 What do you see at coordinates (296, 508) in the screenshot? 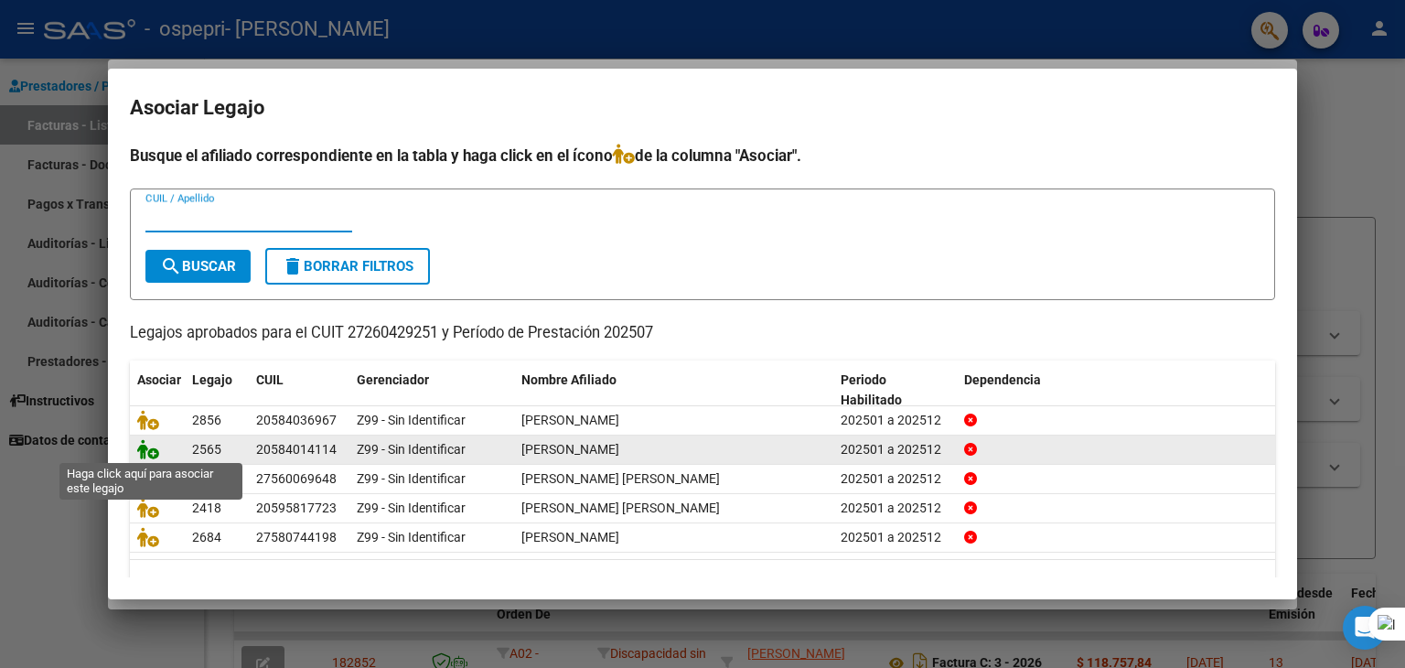
I see `div: 20595817723` at bounding box center [296, 508].